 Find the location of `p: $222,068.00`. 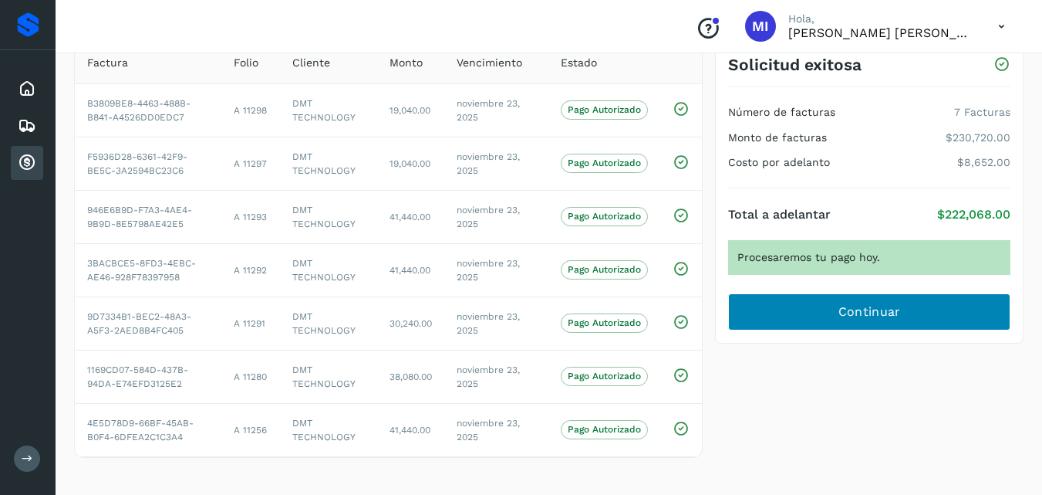

p: $222,068.00 is located at coordinates (974, 214).